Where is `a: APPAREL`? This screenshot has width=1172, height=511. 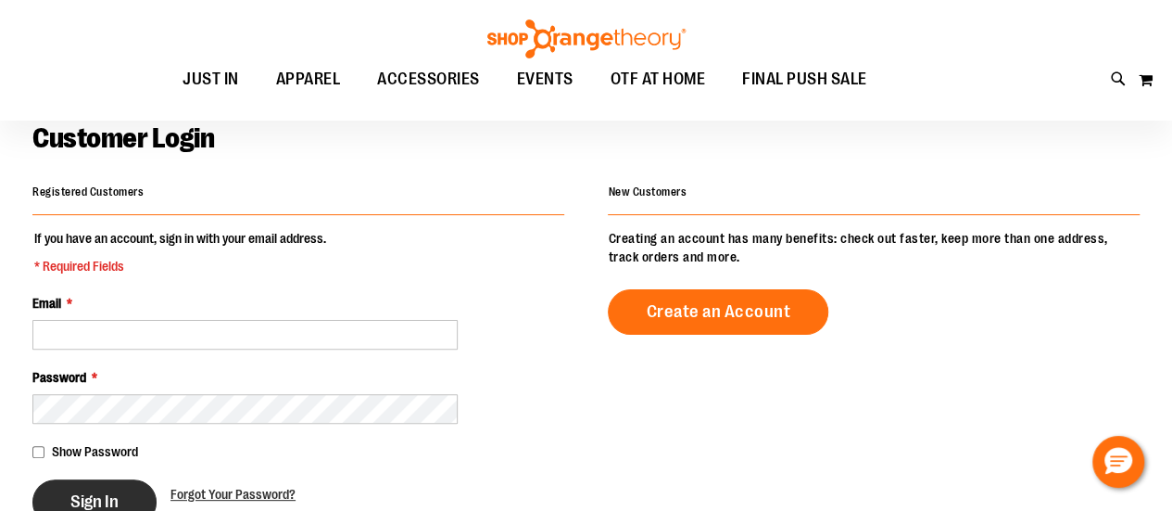
a: APPAREL is located at coordinates (309, 80).